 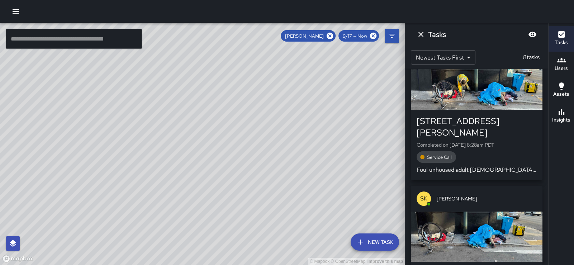 What do you see at coordinates (561, 68) in the screenshot?
I see `h6: Users` at bounding box center [561, 68].